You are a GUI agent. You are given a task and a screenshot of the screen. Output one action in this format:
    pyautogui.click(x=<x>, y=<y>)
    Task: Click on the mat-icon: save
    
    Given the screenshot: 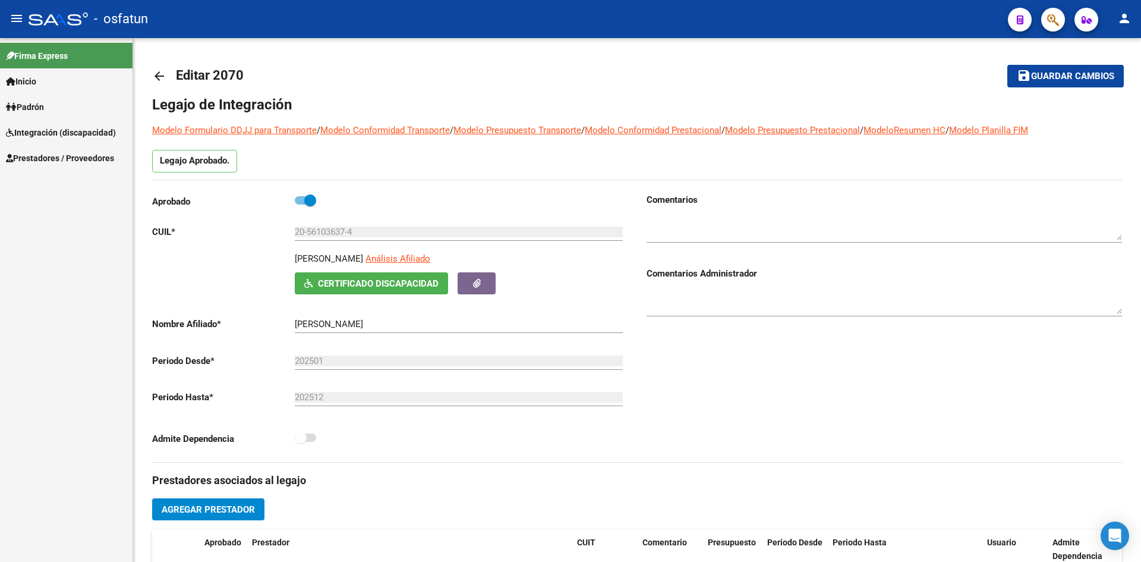 What is the action you would take?
    pyautogui.click(x=1024, y=75)
    